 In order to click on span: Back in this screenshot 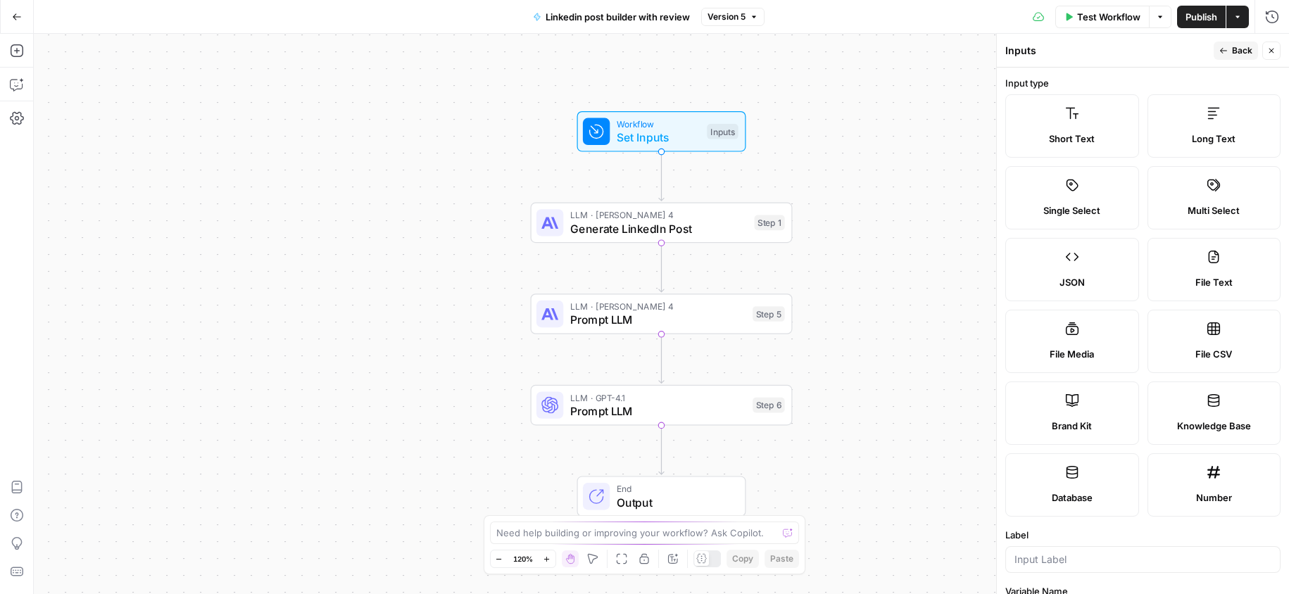, I will do `click(1241, 51)`.